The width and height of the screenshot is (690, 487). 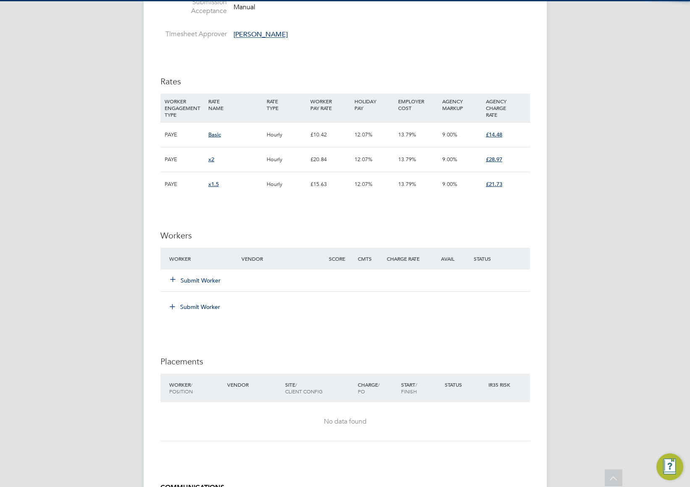 What do you see at coordinates (374, 105) in the screenshot?
I see `div: HOLIDAY PAY` at bounding box center [374, 105].